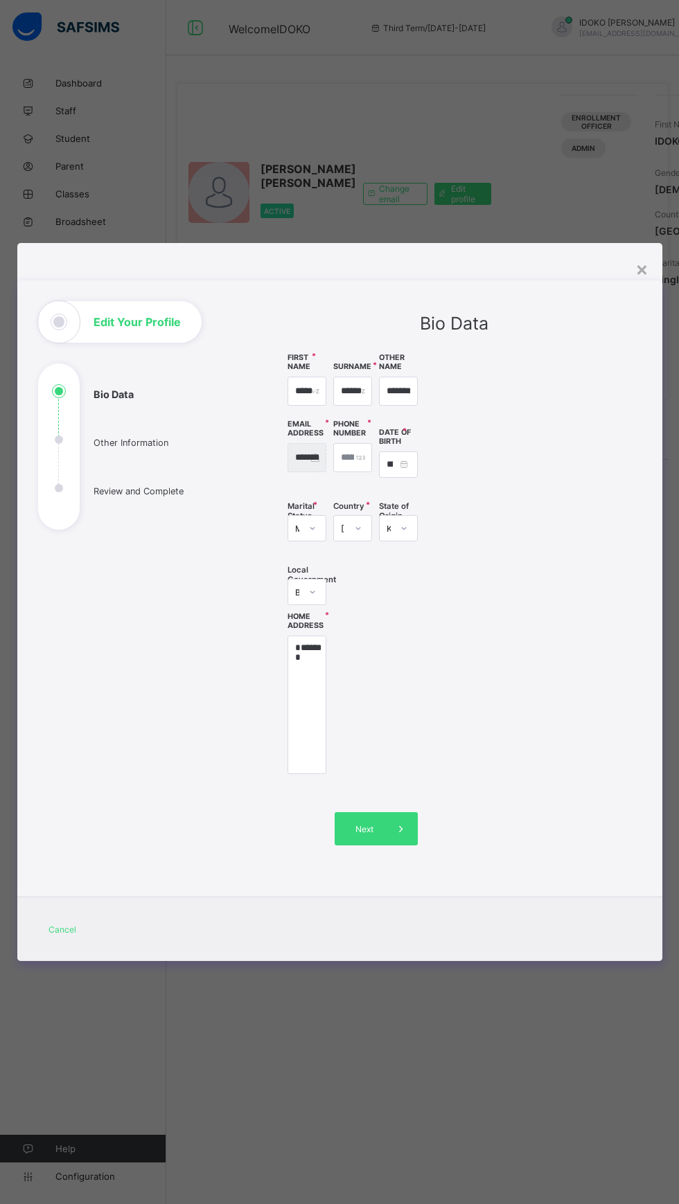 The width and height of the screenshot is (679, 1204). What do you see at coordinates (389, 528) in the screenshot?
I see `div: Kaduna` at bounding box center [389, 528].